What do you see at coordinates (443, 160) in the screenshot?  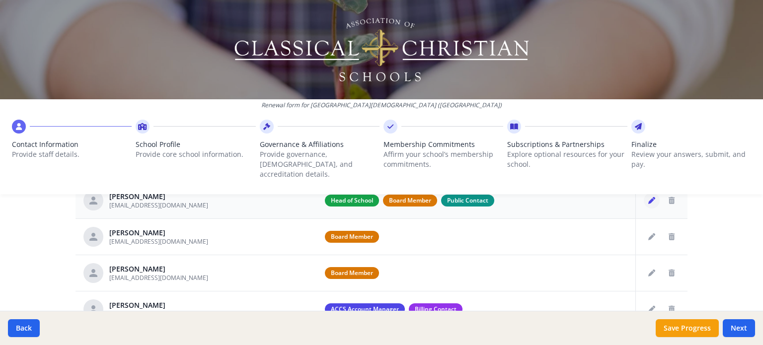 I see `p: Affirm your school’s membership commitments.` at bounding box center [443, 160].